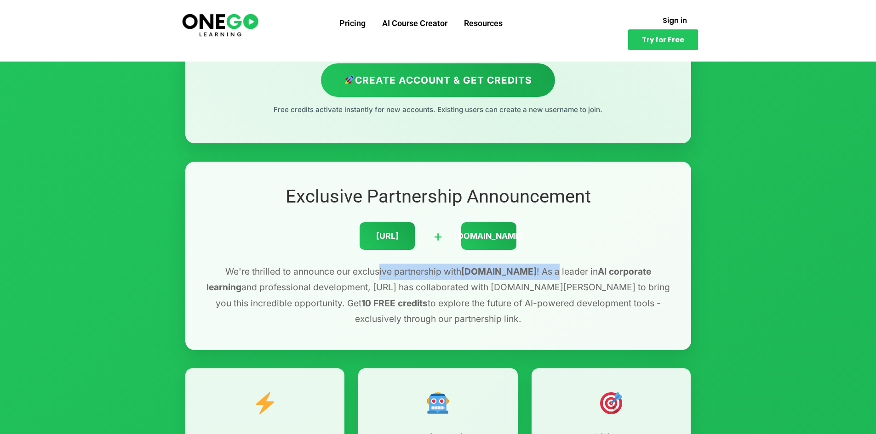 This screenshot has width=876, height=434. Describe the element at coordinates (438, 80) in the screenshot. I see `a: Create Account & Get Credits` at that location.